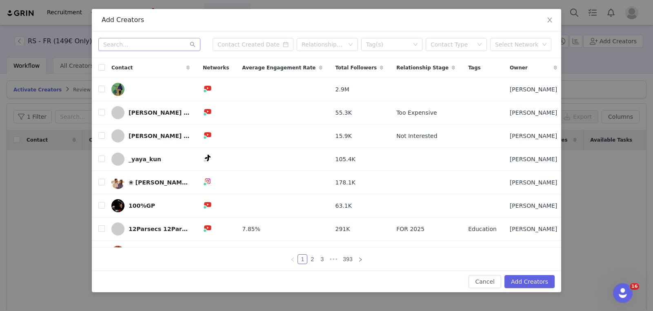 The height and width of the screenshot is (311, 653). What do you see at coordinates (118, 206) in the screenshot?
I see `img: 2f809f6d-a486-4383-9635-75304d486b55.jpg` at bounding box center [118, 206].